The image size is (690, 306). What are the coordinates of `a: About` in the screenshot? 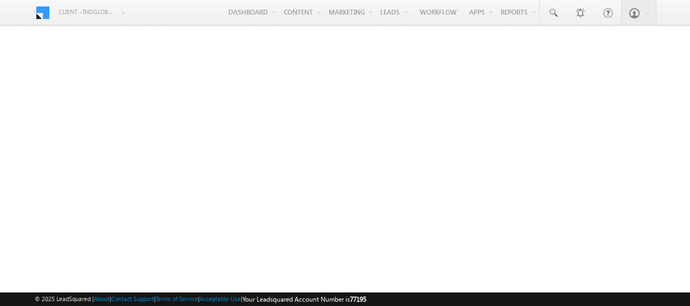 It's located at (101, 298).